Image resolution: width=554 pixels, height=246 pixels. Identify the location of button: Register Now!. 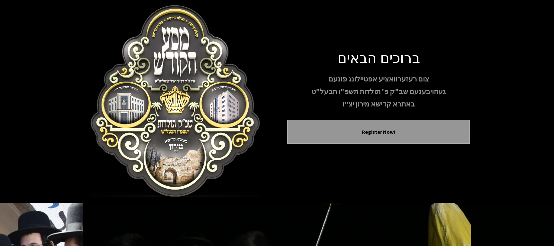
(378, 132).